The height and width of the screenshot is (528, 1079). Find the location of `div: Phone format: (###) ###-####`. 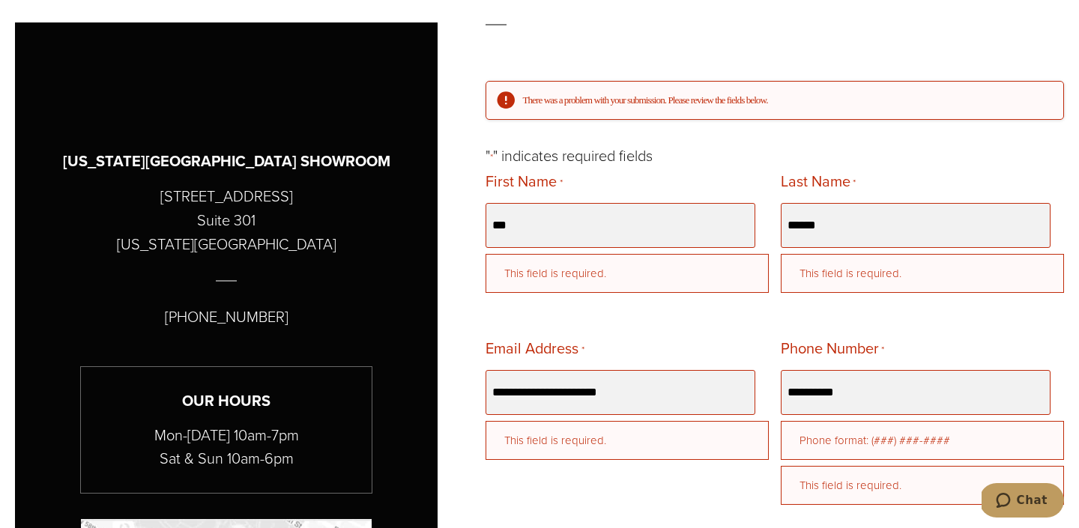

div: Phone format: (###) ###-#### is located at coordinates (922, 440).